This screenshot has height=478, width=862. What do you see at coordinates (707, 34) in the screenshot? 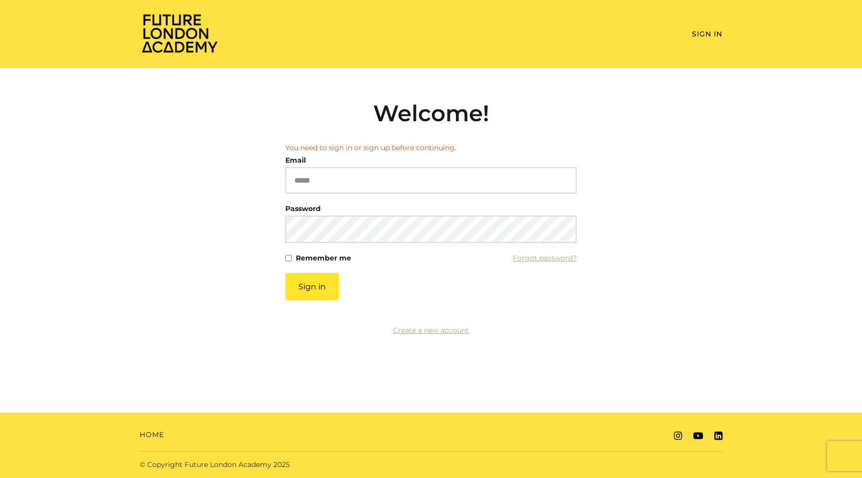
I see `a: Sign In` at bounding box center [707, 34].